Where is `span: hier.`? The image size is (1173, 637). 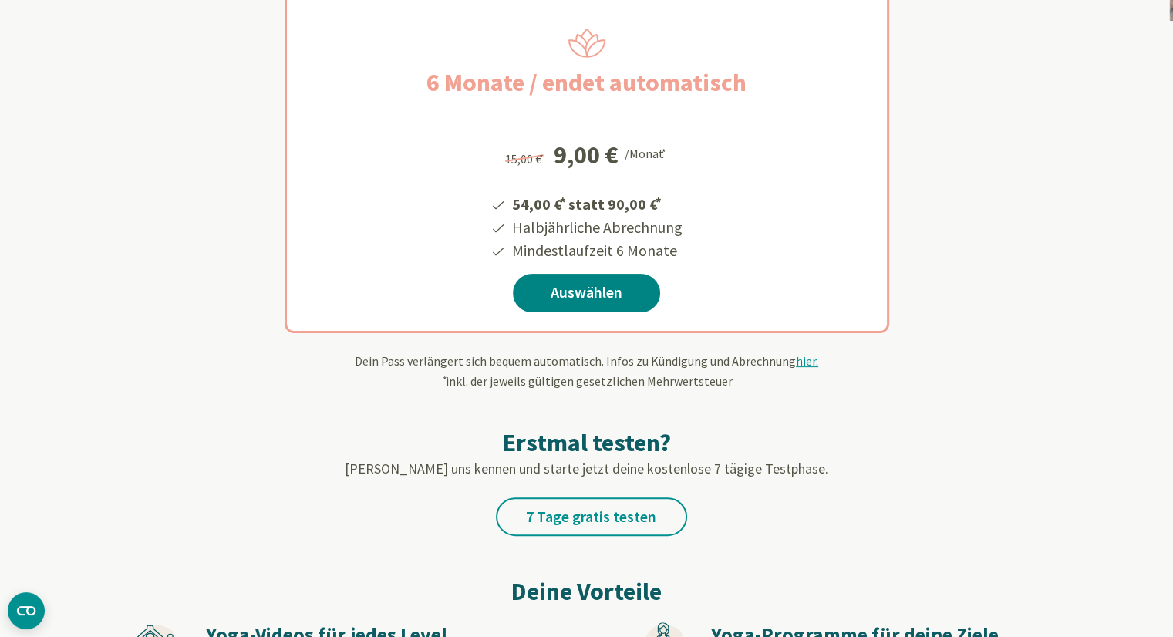
span: hier. is located at coordinates (807, 361).